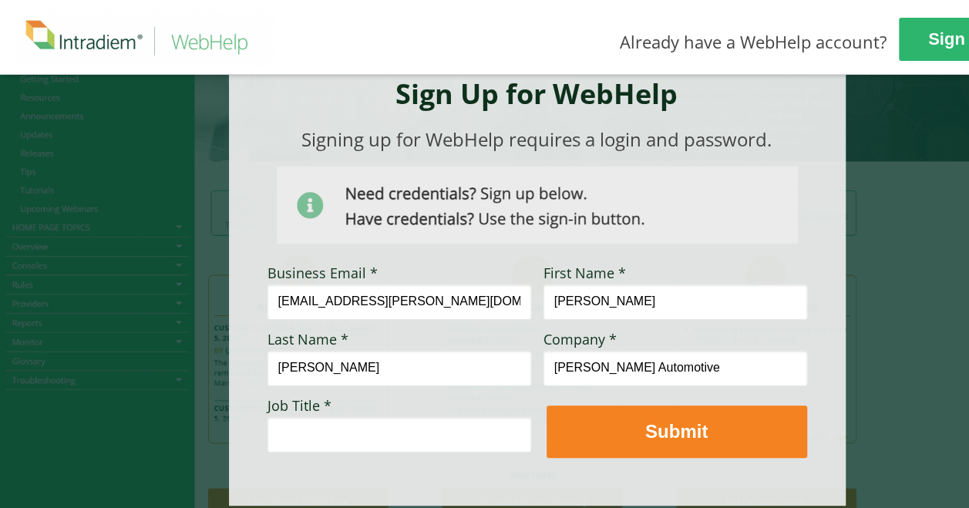 Image resolution: width=969 pixels, height=508 pixels. Describe the element at coordinates (584, 273) in the screenshot. I see `span: First Name *` at that location.